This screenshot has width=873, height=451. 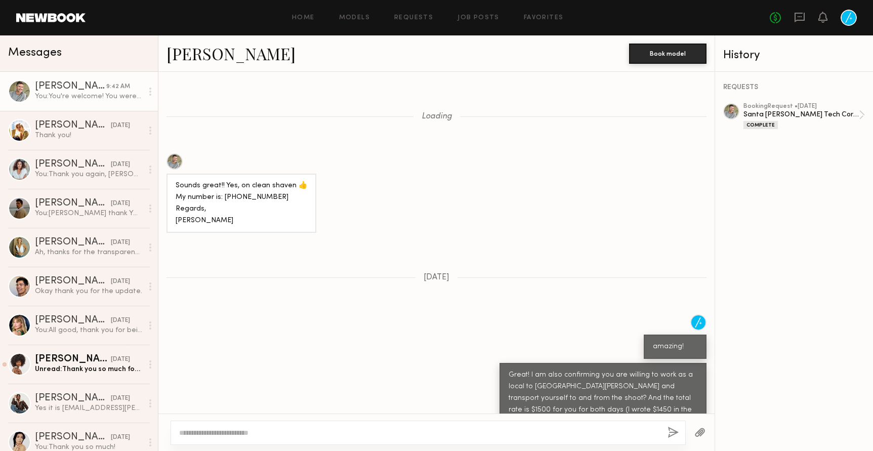 What do you see at coordinates (667, 53) in the screenshot?
I see `a: Book model` at bounding box center [667, 53].